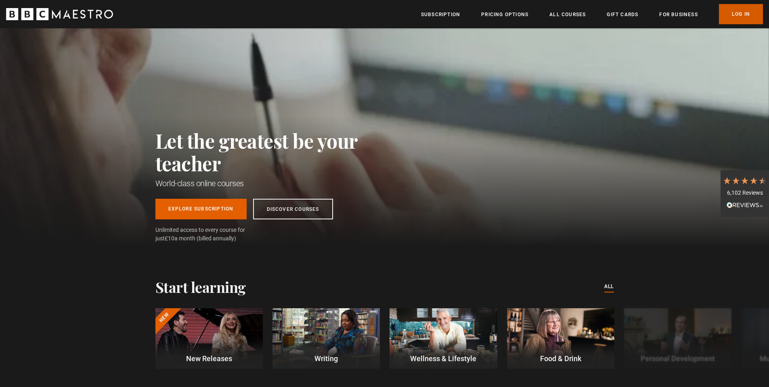 This screenshot has width=769, height=387. I want to click on div: Read All Reviews, so click(745, 206).